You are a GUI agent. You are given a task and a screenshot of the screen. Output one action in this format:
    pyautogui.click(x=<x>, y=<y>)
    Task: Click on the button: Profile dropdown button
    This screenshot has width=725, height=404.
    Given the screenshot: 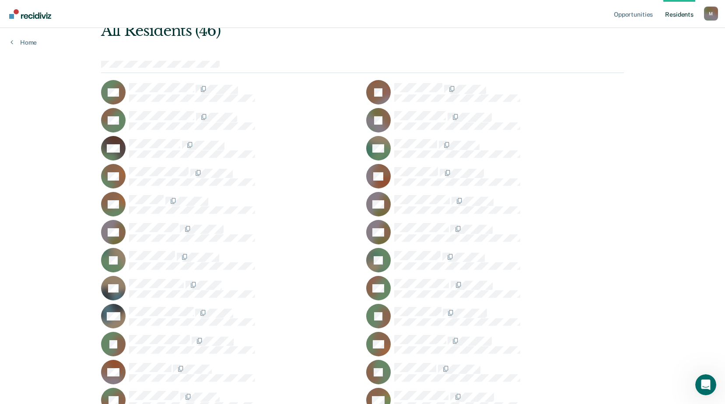 What is the action you would take?
    pyautogui.click(x=711, y=14)
    